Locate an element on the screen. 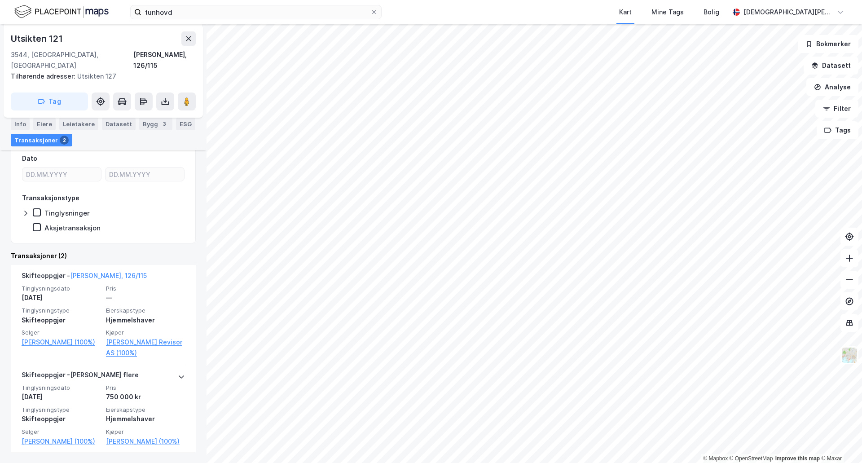  input: Søk på adresse, matrikkel, gårdeiere, leietakere eller personer is located at coordinates (256, 12).